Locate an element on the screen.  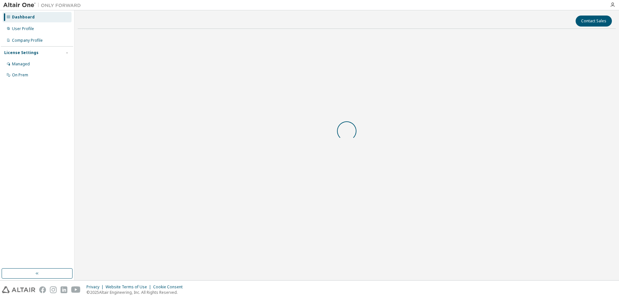
div: User Profile is located at coordinates (23, 29).